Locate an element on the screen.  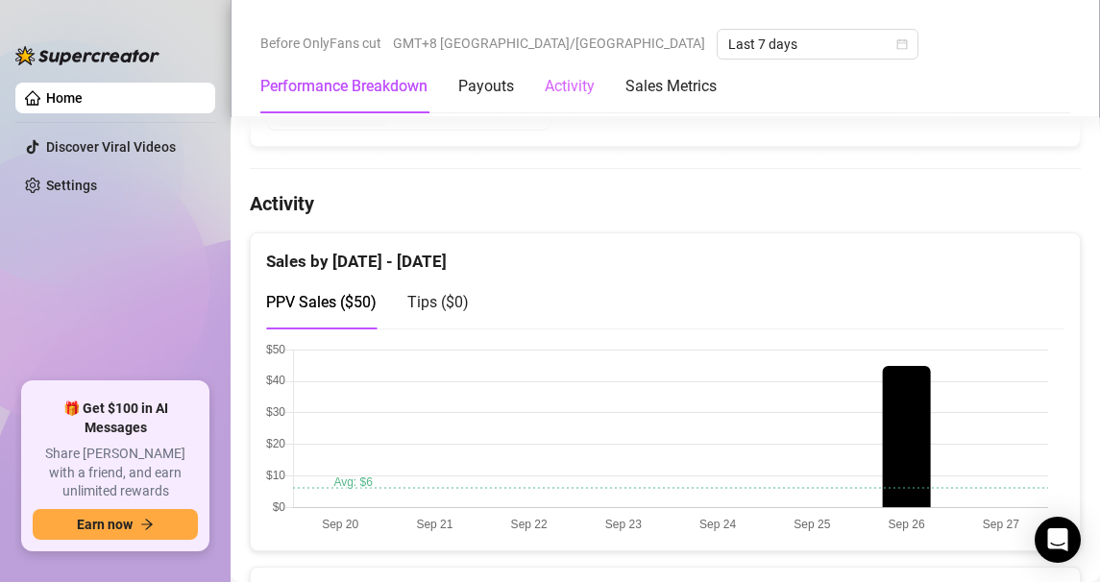
button: Earn nowarrow-right is located at coordinates (115, 524).